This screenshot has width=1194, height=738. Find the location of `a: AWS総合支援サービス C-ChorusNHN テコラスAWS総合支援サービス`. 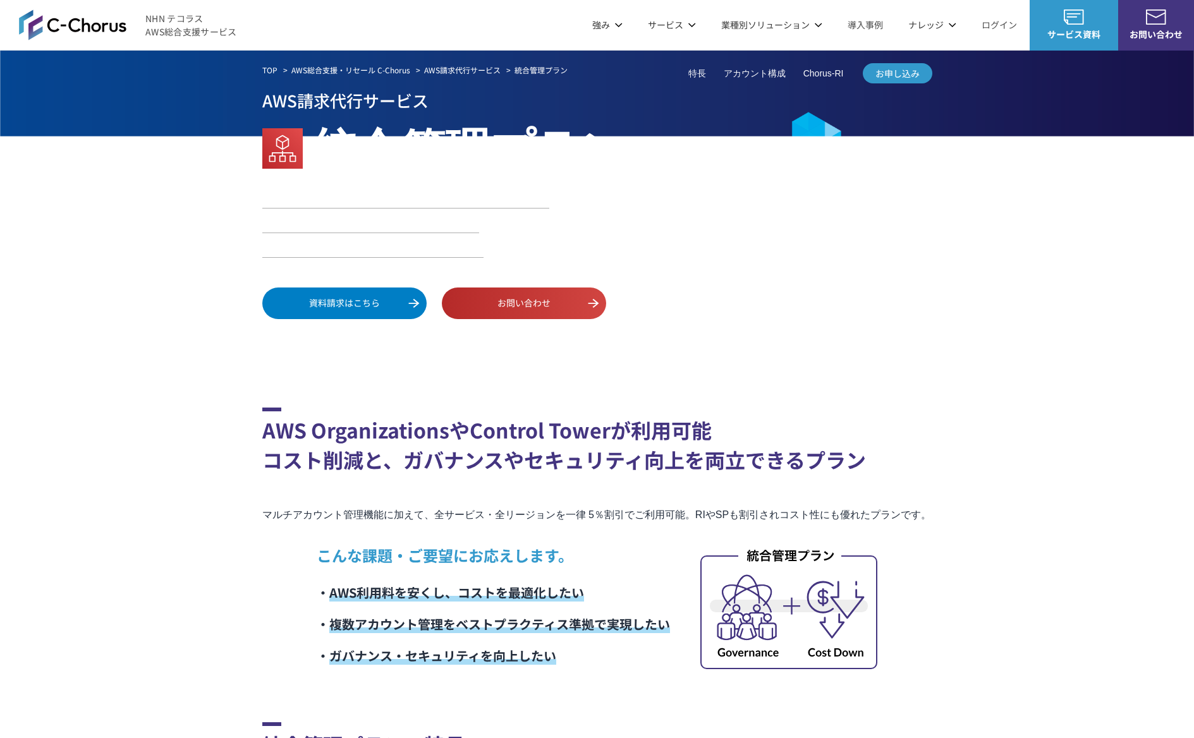

a: AWS総合支援サービス C-ChorusNHN テコラスAWS総合支援サービス is located at coordinates (128, 25).